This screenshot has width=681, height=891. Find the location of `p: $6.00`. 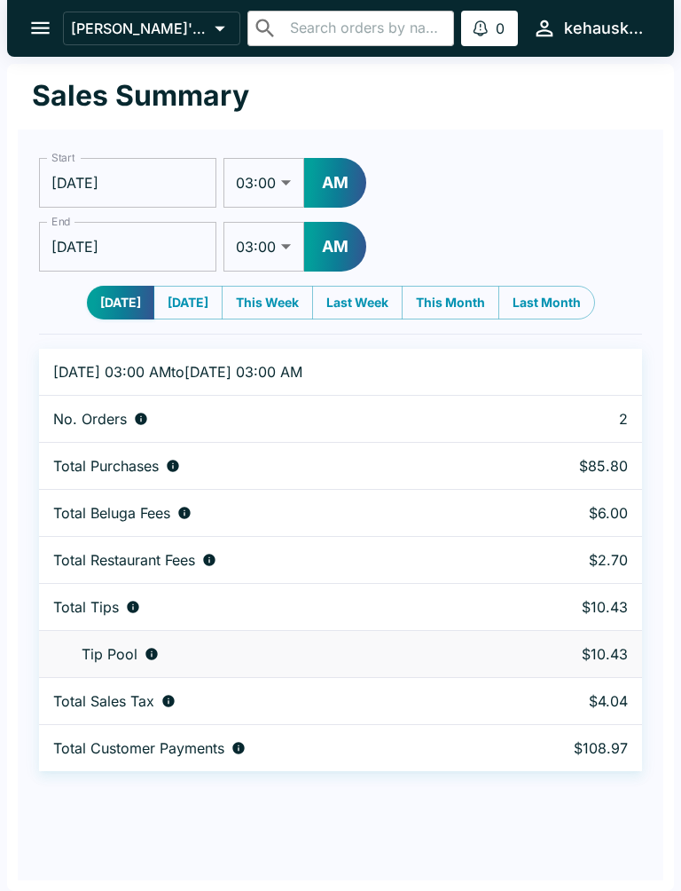

p: $6.00 is located at coordinates (573, 513).